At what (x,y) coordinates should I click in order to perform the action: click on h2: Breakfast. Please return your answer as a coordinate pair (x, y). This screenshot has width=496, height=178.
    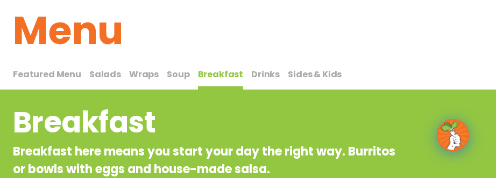
    Looking at the image, I should click on (204, 123).